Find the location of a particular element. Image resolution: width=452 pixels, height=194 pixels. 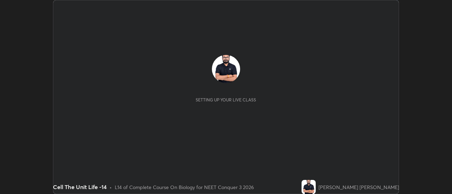

div: Setting up your live class is located at coordinates (225, 100).